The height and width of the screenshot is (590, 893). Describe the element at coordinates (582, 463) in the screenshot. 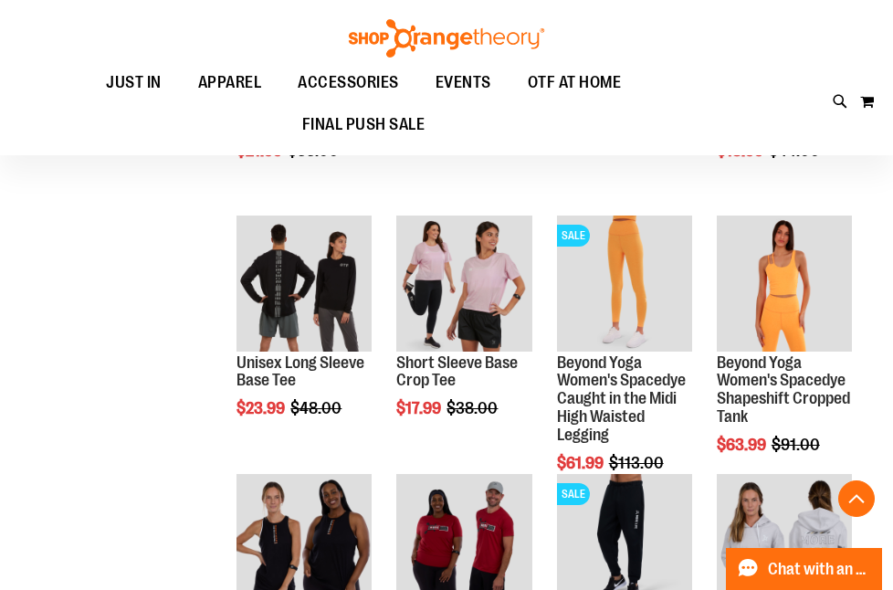

I see `span: $61.99` at that location.